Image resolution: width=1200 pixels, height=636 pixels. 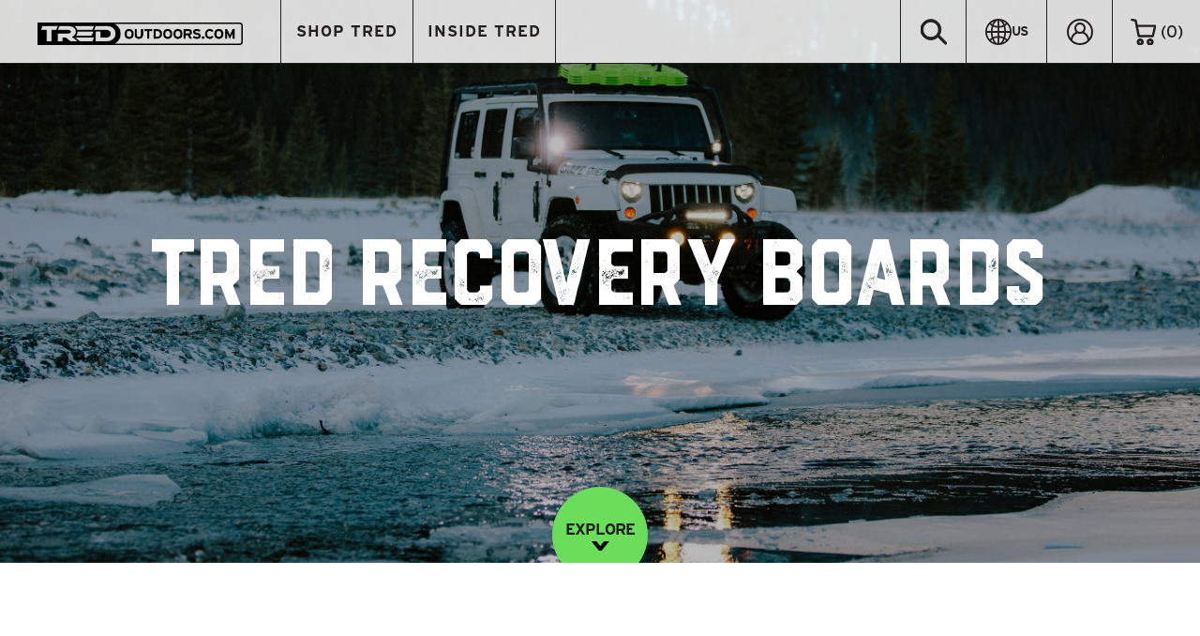 I want to click on a: EXPLORE, so click(x=600, y=534).